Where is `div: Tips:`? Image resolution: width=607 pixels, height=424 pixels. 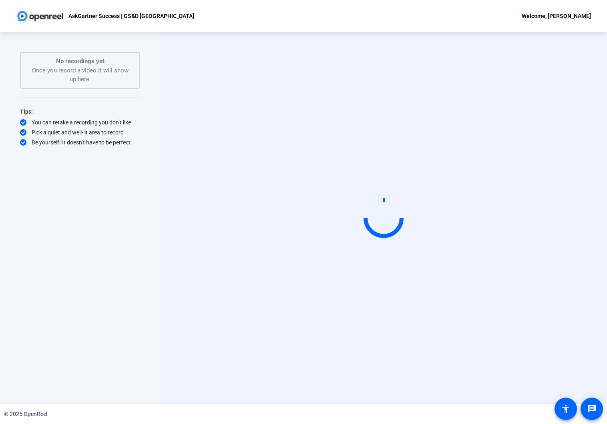
div: Tips: is located at coordinates (80, 112).